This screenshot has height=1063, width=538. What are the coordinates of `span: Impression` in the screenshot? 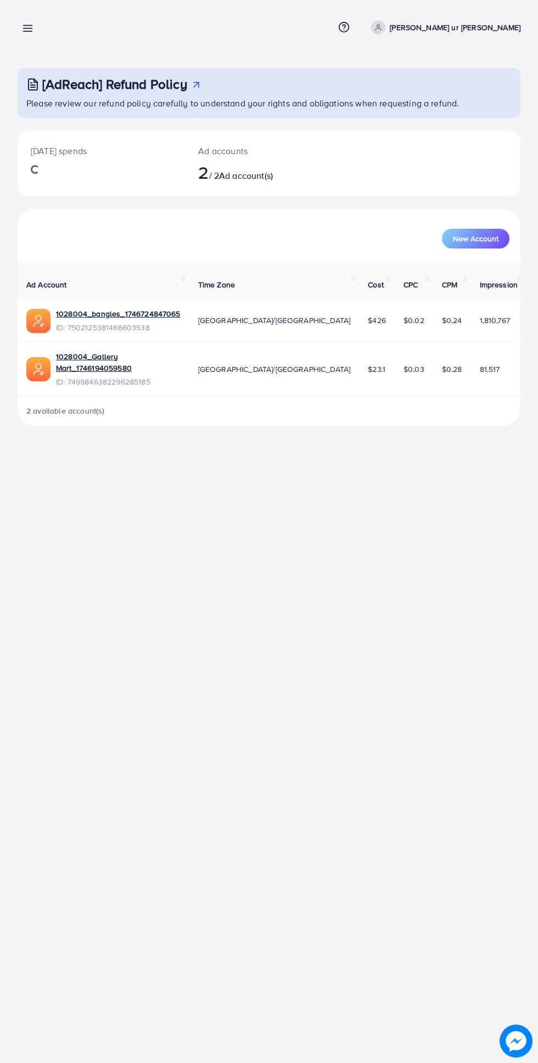 It's located at (499, 285).